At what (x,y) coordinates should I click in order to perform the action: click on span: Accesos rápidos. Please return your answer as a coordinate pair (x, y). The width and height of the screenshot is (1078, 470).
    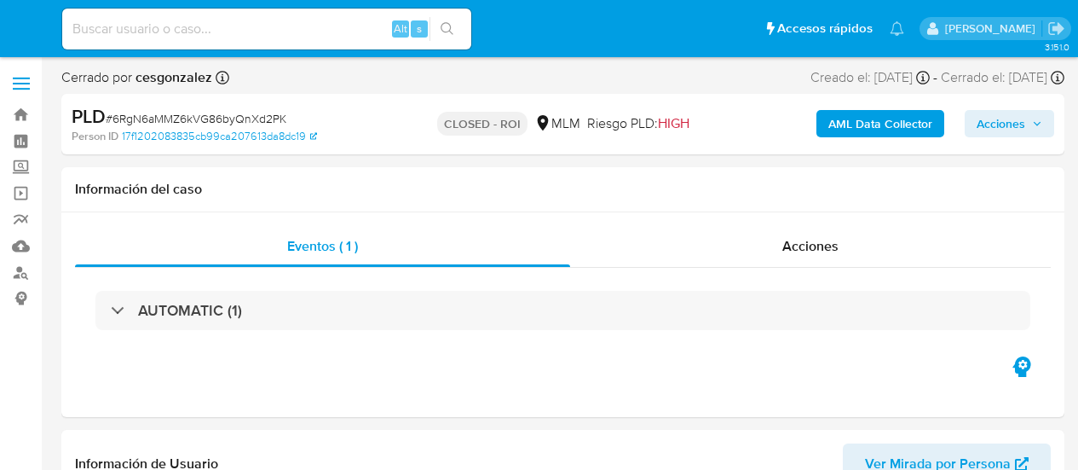
    Looking at the image, I should click on (825, 28).